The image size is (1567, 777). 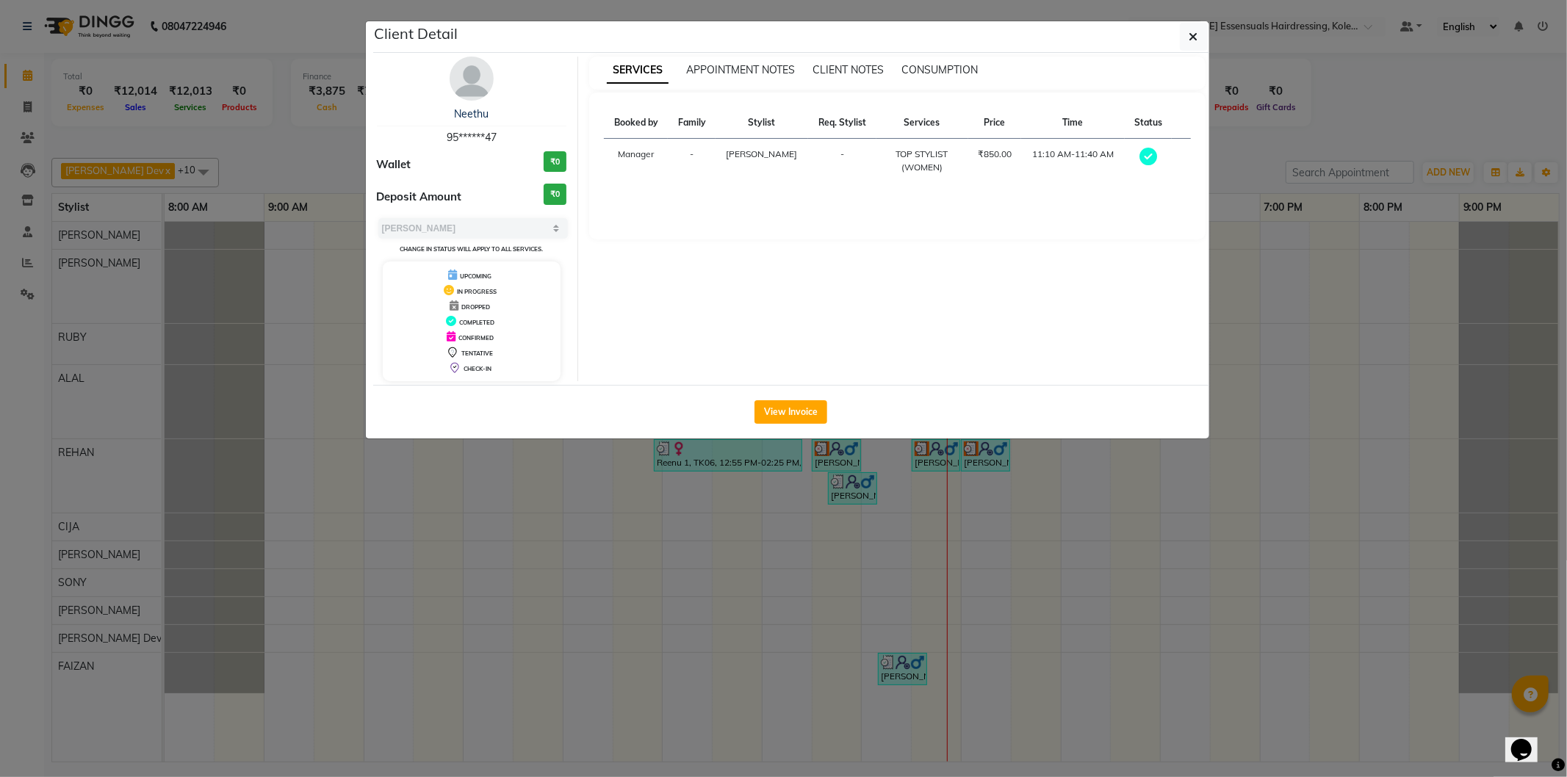 I want to click on h5: Client Detail, so click(x=417, y=34).